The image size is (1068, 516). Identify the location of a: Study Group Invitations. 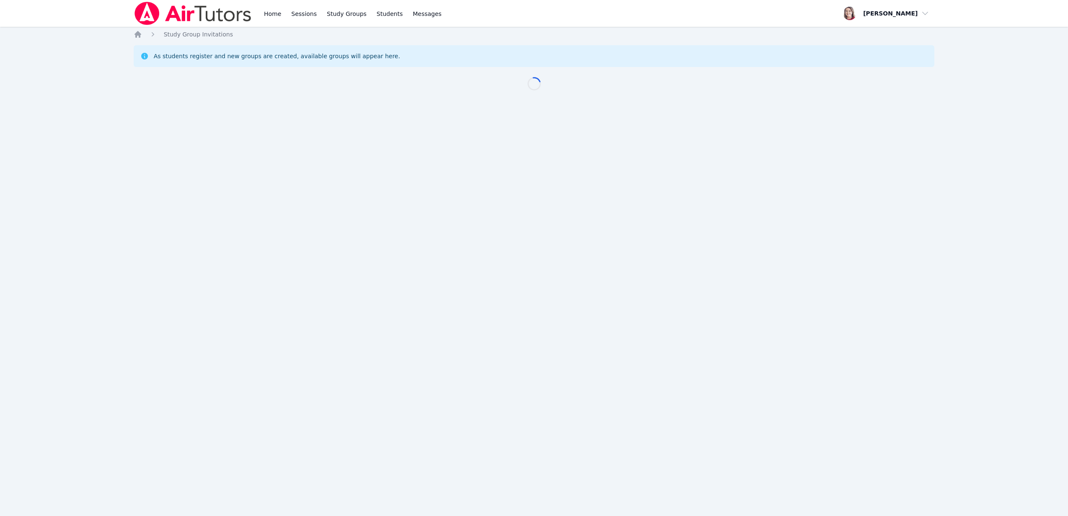
(198, 34).